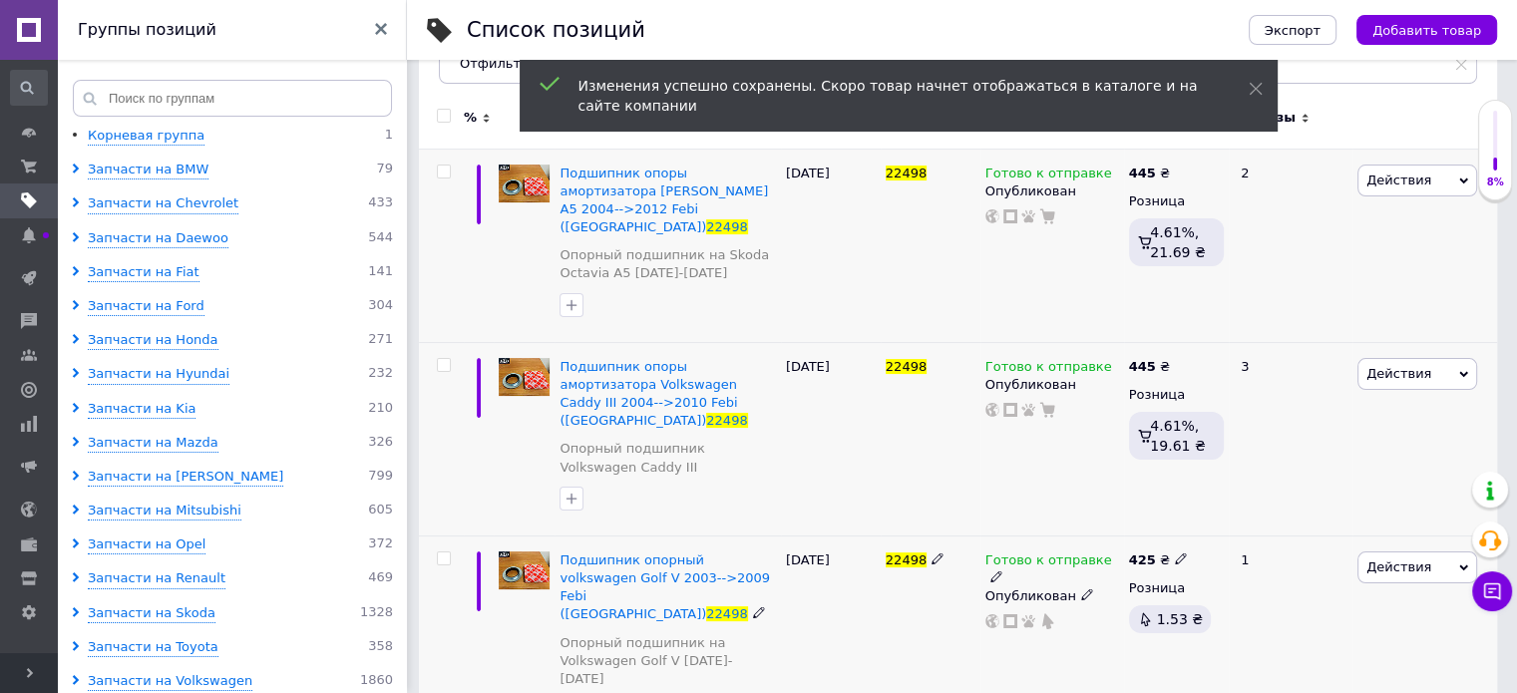  What do you see at coordinates (1492, 591) in the screenshot?
I see `button: Чат с покупателем` at bounding box center [1492, 591].